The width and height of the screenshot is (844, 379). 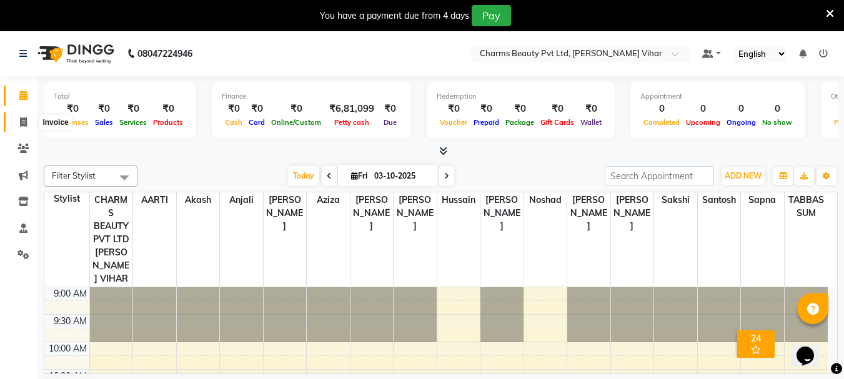 What do you see at coordinates (328, 200) in the screenshot?
I see `span: Aziza` at bounding box center [328, 200].